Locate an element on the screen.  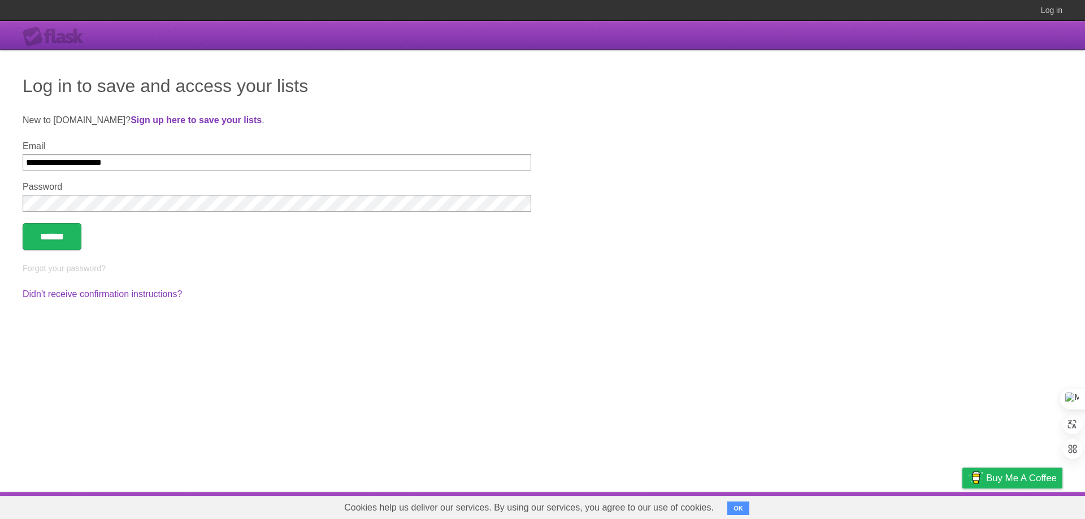
a: Suggest a feature is located at coordinates (1026, 506).